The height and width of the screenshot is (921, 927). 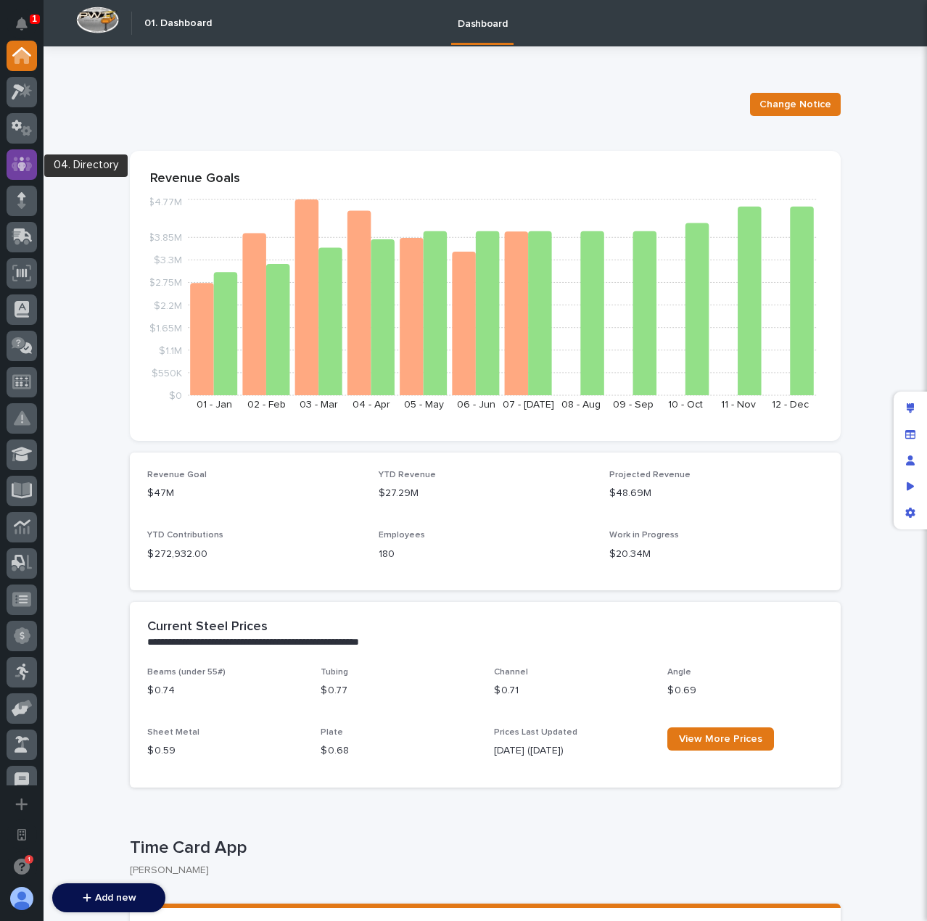 What do you see at coordinates (254, 493) in the screenshot?
I see `p: $47M` at bounding box center [254, 493].